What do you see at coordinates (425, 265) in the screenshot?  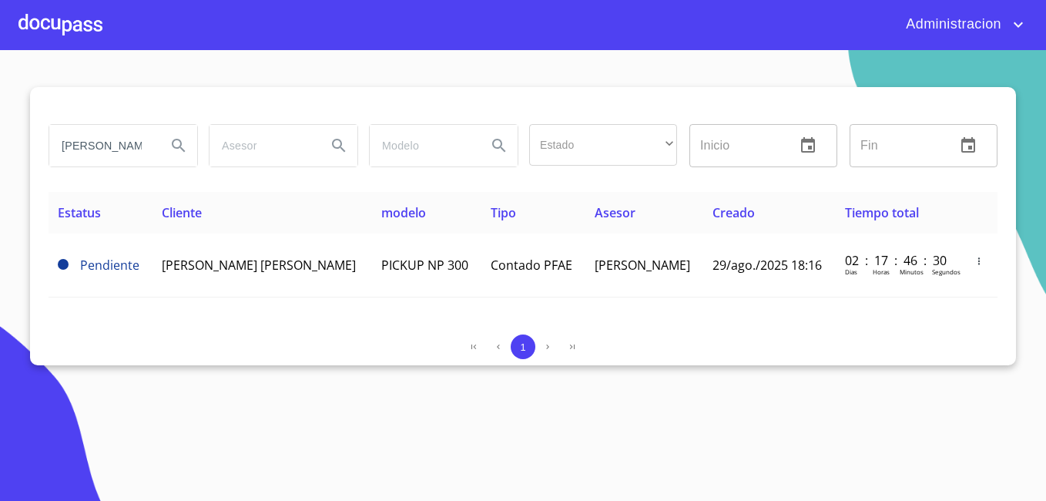 I see `span: PICKUP NP 300` at bounding box center [425, 265].